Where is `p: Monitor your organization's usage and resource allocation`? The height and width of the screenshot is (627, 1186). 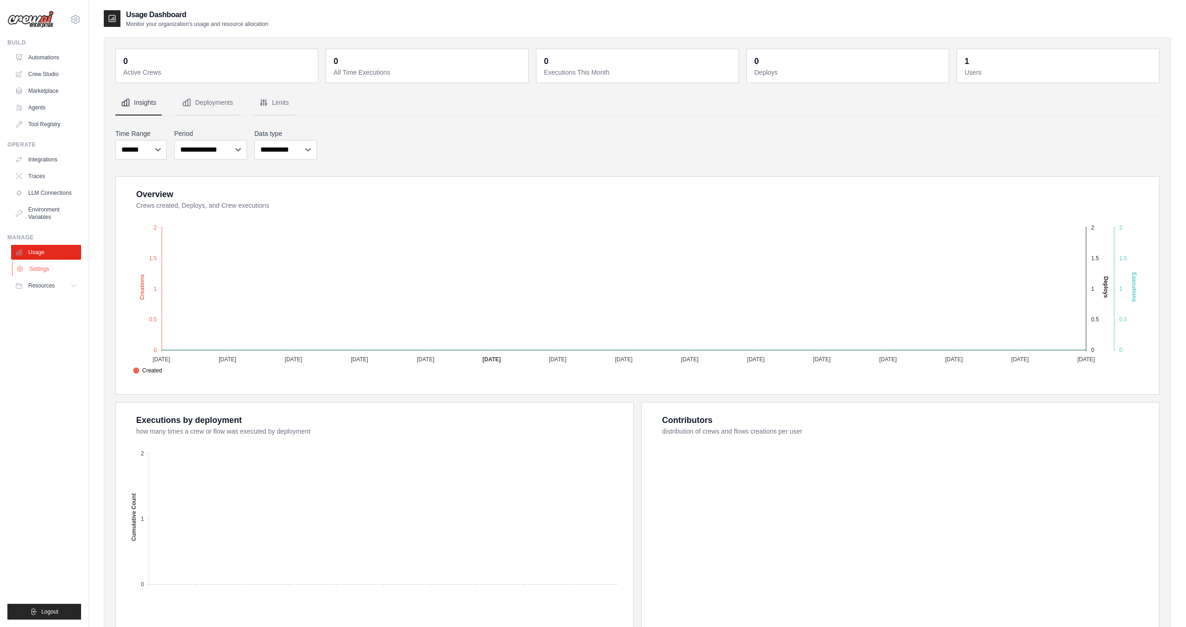 p: Monitor your organization's usage and resource allocation is located at coordinates (197, 24).